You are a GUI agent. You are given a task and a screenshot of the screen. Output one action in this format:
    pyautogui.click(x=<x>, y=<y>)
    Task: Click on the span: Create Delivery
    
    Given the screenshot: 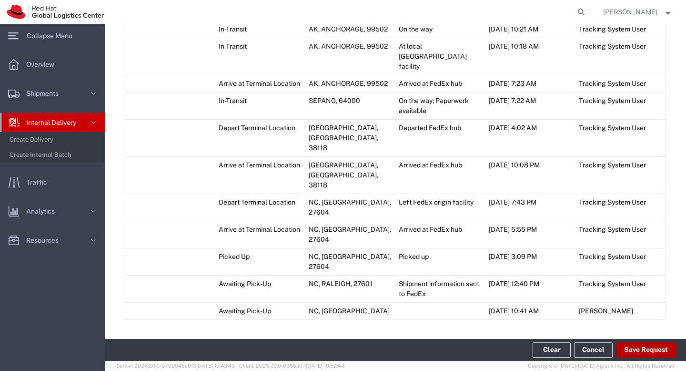 What is the action you would take?
    pyautogui.click(x=53, y=140)
    